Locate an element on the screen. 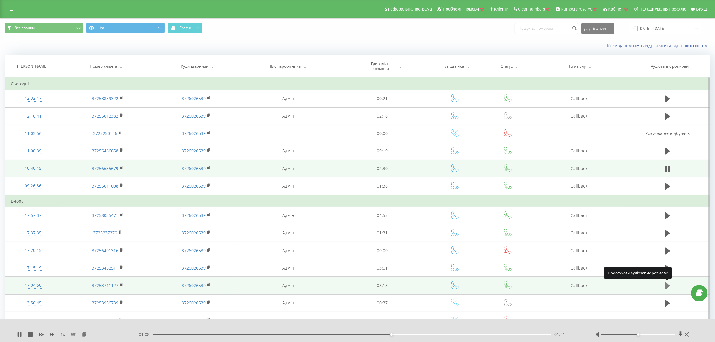 This screenshot has height=342, width=715. span: Проблемні номери is located at coordinates (461, 9).